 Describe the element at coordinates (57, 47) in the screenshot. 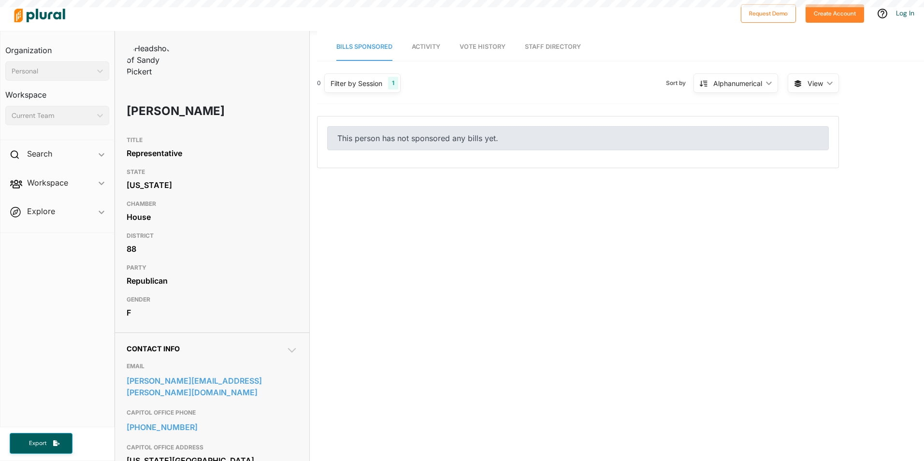

I see `h3: Organization` at that location.